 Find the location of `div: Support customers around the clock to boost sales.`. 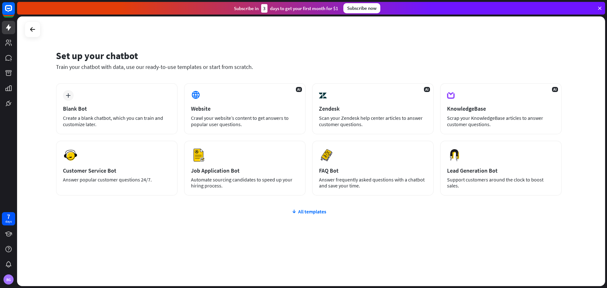

div: Support customers around the clock to boost sales. is located at coordinates (501, 183).